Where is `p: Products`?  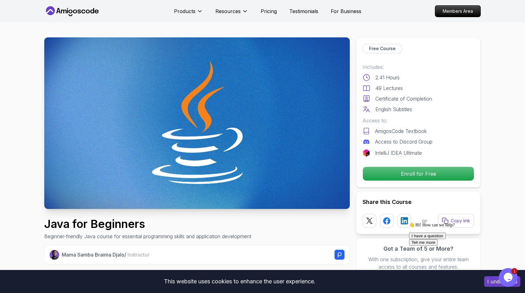 p: Products is located at coordinates (185, 11).